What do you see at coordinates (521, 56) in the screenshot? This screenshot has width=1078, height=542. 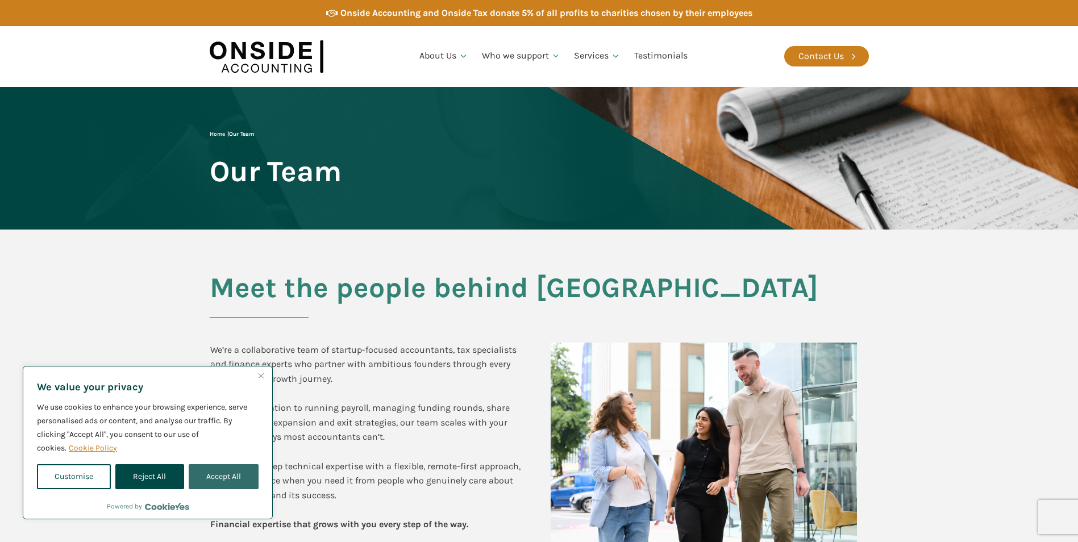 I see `a: Who we support` at bounding box center [521, 56].